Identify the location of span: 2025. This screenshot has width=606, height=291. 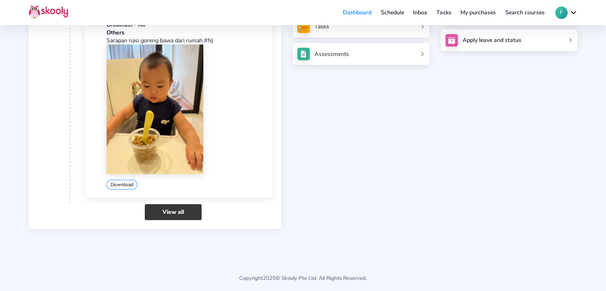
(269, 278).